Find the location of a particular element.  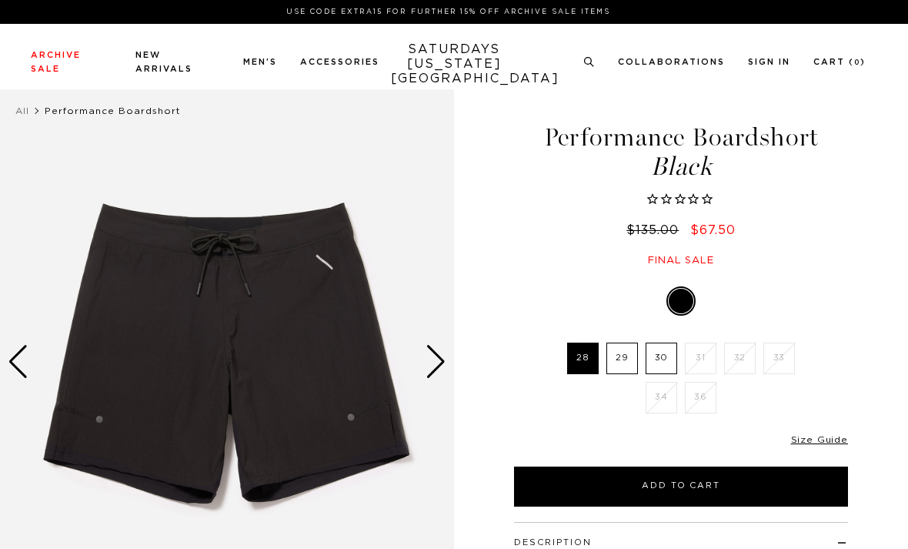

div: Next slide is located at coordinates (436, 362).